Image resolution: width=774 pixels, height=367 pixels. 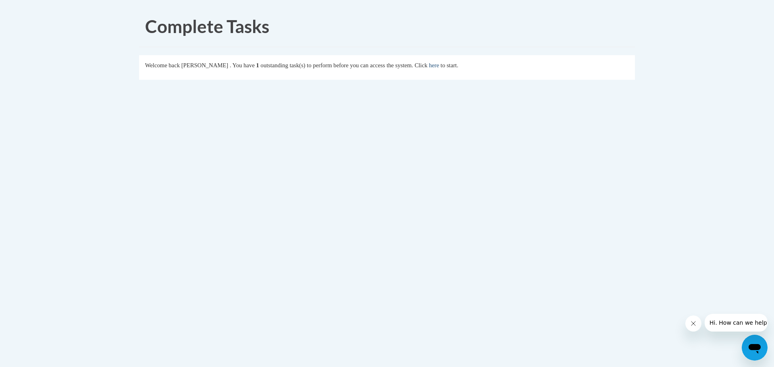 What do you see at coordinates (257, 65) in the screenshot?
I see `span: 1` at bounding box center [257, 65].